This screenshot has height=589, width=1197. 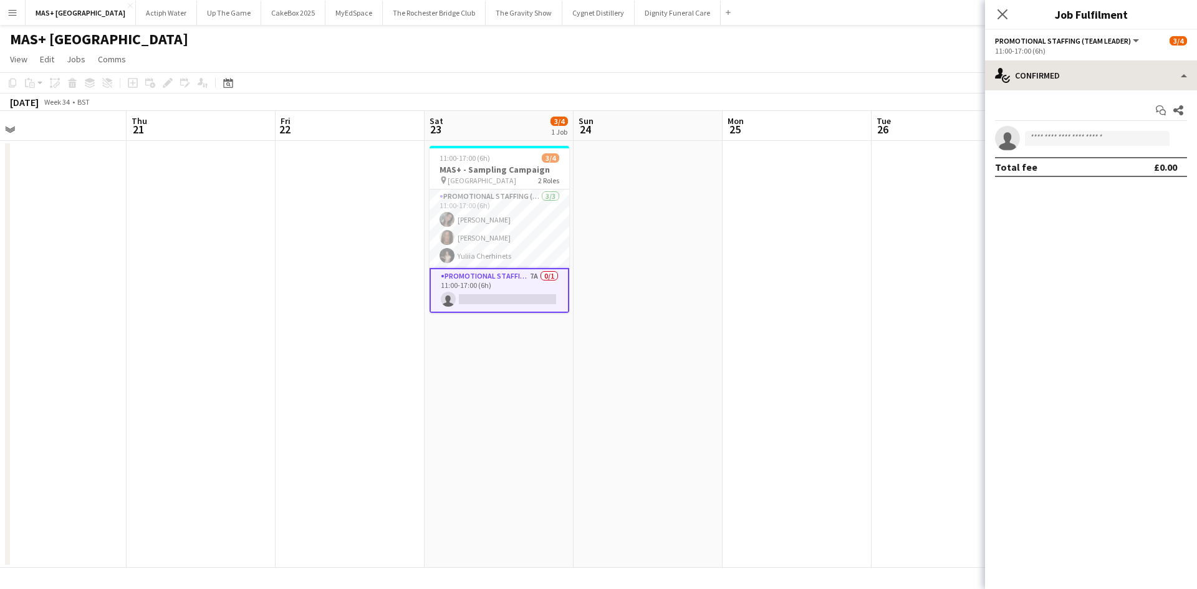 What do you see at coordinates (112, 59) in the screenshot?
I see `span: Comms` at bounding box center [112, 59].